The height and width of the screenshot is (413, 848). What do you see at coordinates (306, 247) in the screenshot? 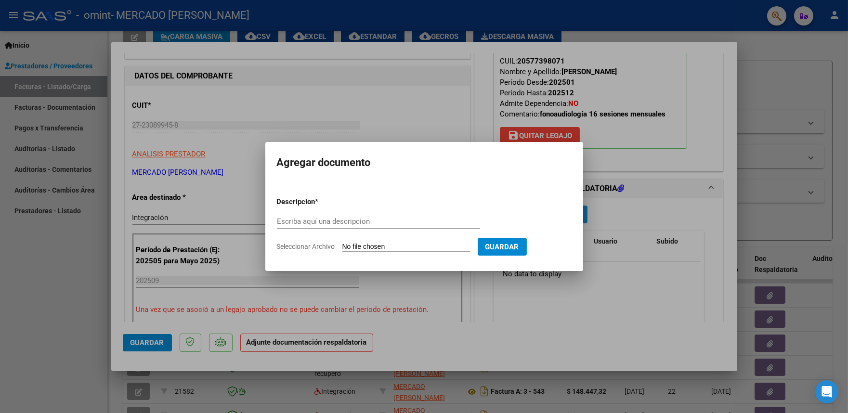
I see `span: Seleccionar Archivo` at bounding box center [306, 247].